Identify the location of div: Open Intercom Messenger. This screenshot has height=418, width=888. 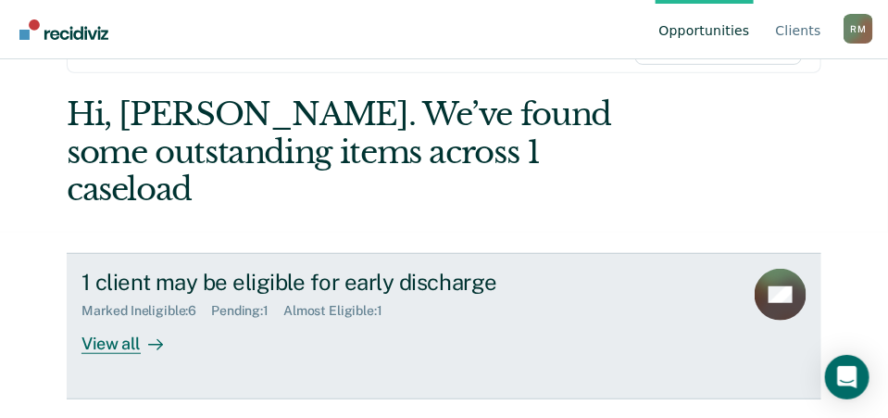
(848, 377).